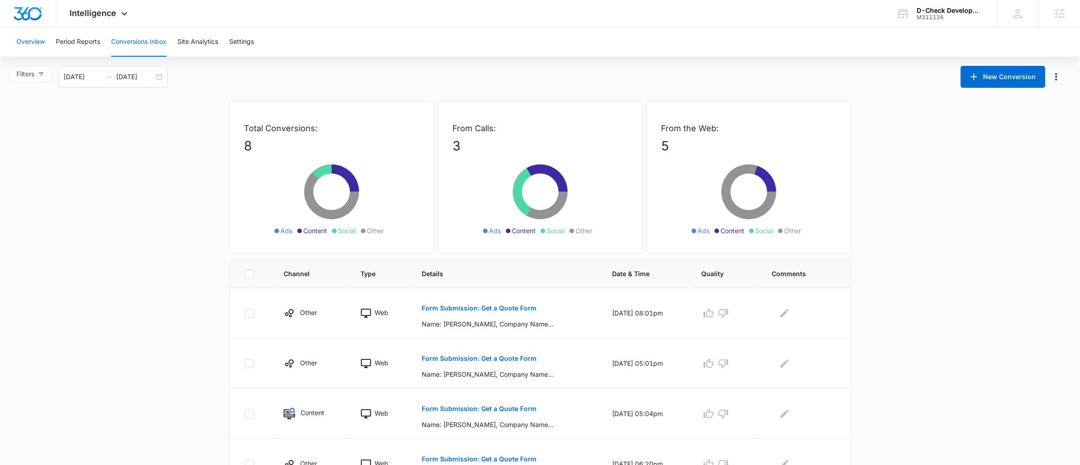 The width and height of the screenshot is (1080, 465). I want to click on p: 5, so click(749, 146).